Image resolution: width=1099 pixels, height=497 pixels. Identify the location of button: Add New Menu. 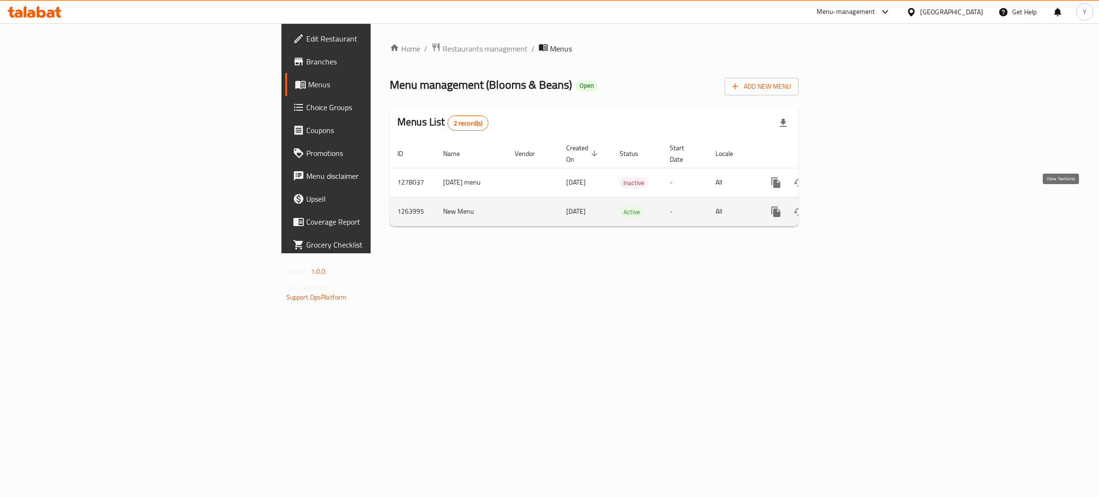
(761, 86).